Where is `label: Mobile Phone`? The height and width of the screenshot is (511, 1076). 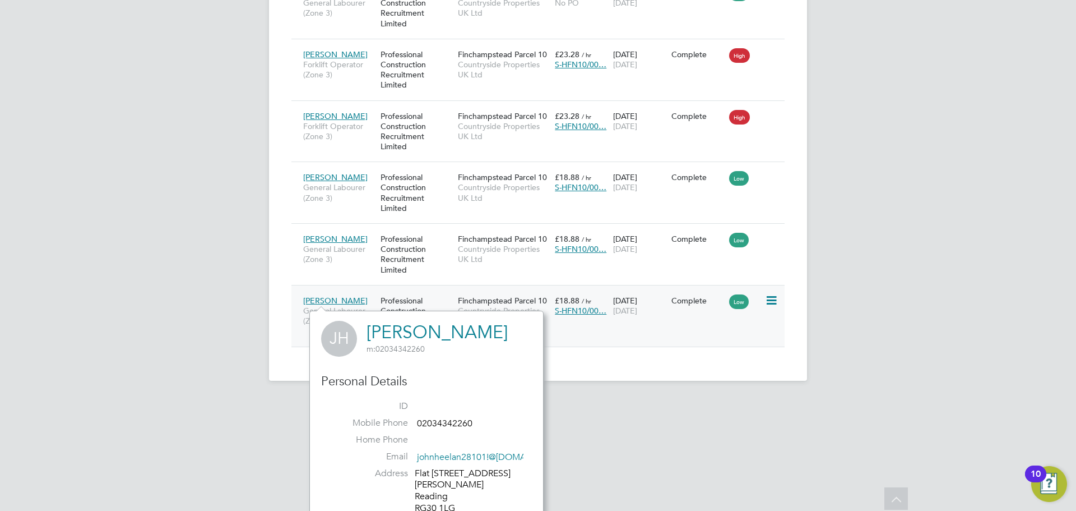 label: Mobile Phone is located at coordinates (369, 423).